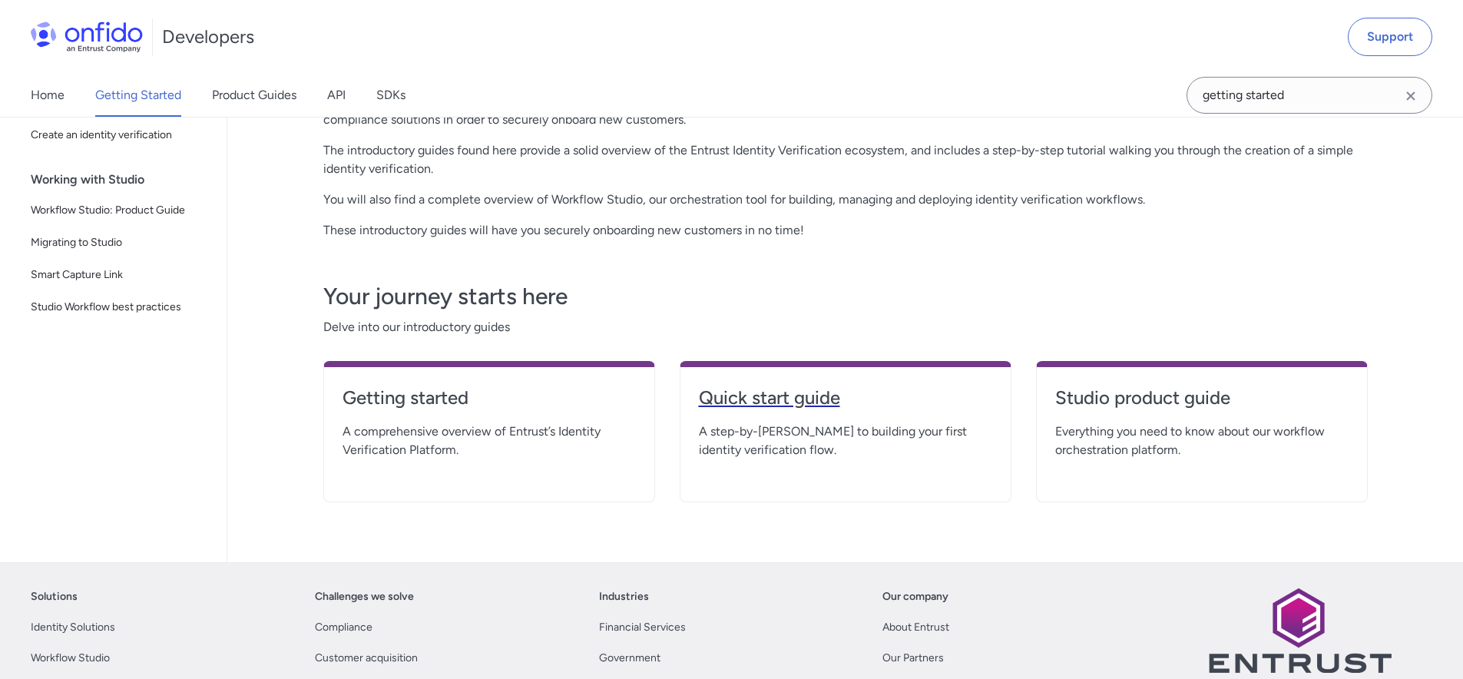 The image size is (1463, 679). I want to click on a: Workflow Studio, so click(70, 658).